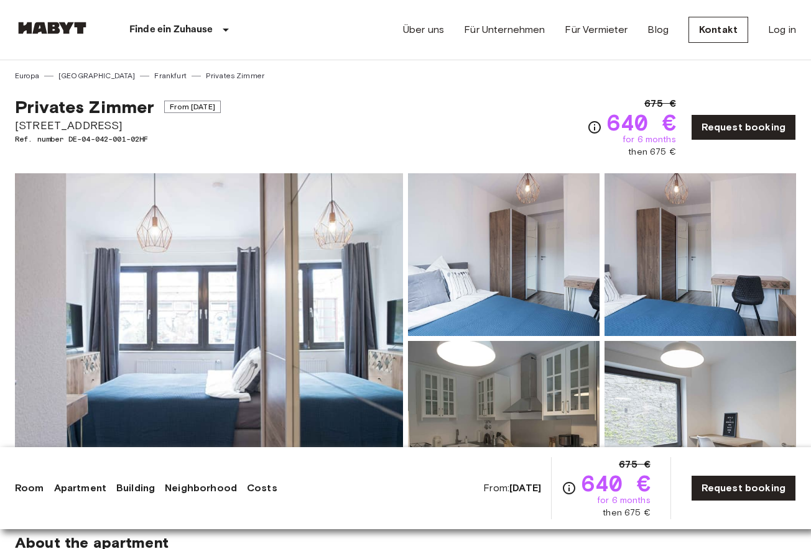 The width and height of the screenshot is (811, 549). I want to click on p: Finde ein Zuhause, so click(171, 30).